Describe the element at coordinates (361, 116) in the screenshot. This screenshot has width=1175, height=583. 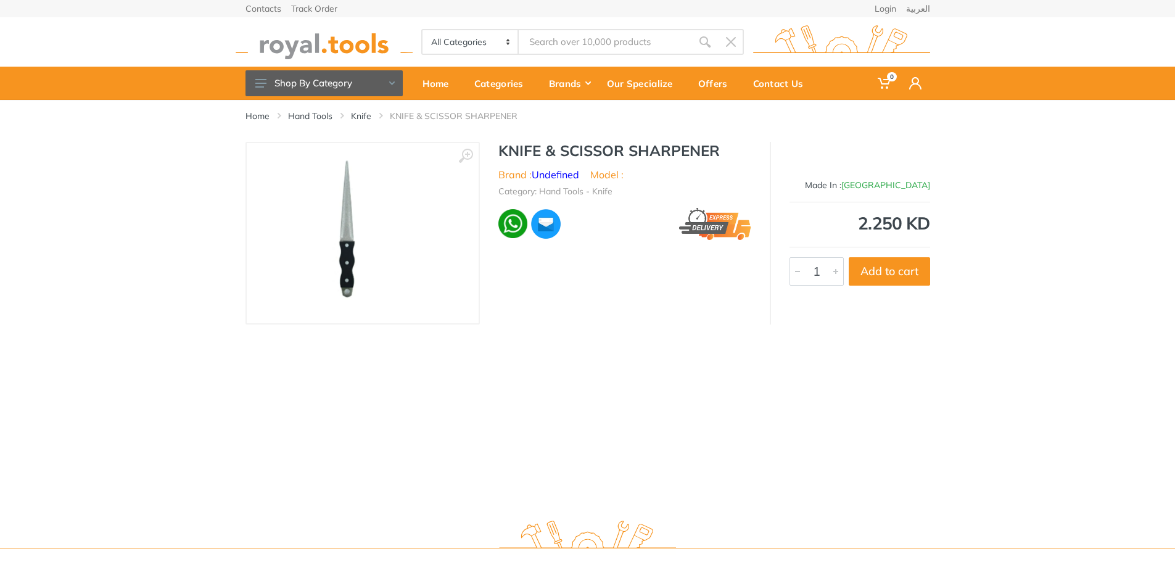
I see `a: Knife` at that location.